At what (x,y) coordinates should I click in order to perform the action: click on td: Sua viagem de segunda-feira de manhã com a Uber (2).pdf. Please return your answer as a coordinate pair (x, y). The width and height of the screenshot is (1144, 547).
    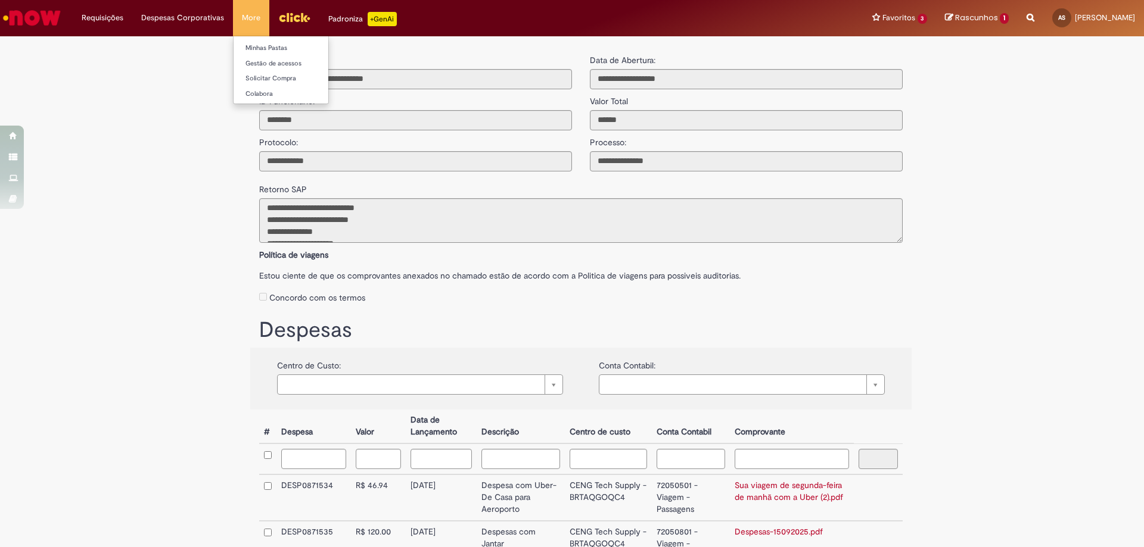
    Looking at the image, I should click on (792, 498).